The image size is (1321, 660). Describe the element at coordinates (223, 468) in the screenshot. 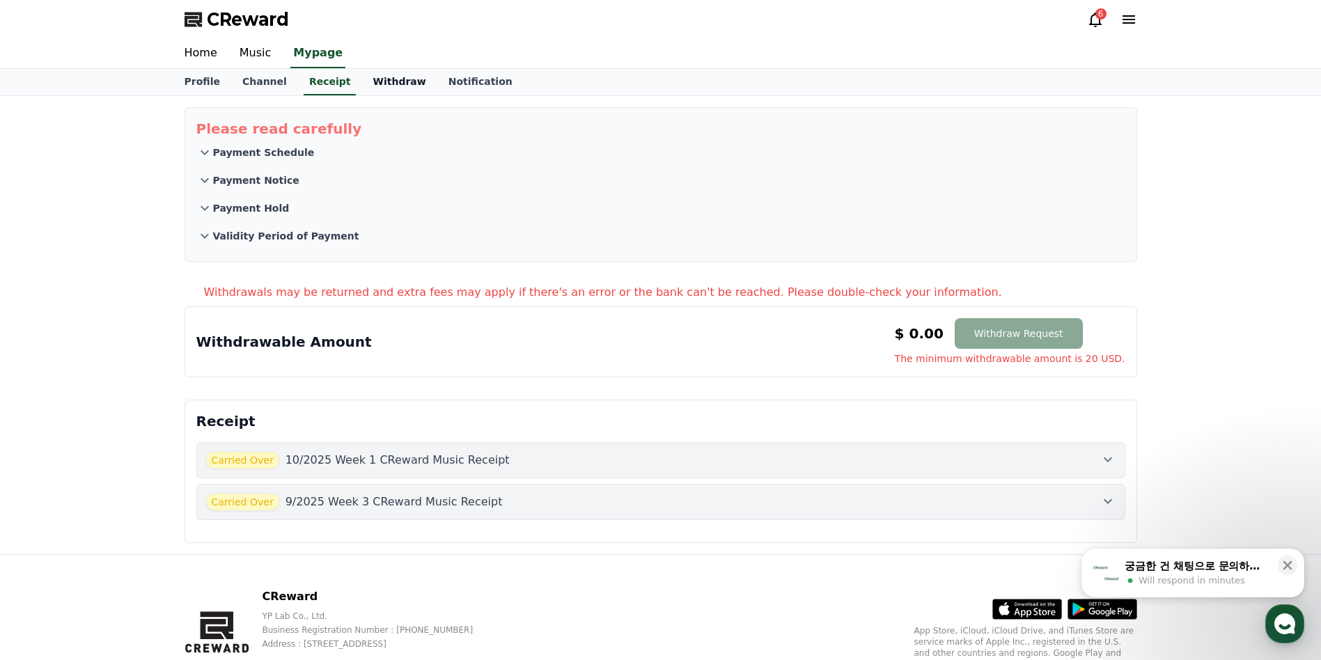

I see `span: Settings` at that location.